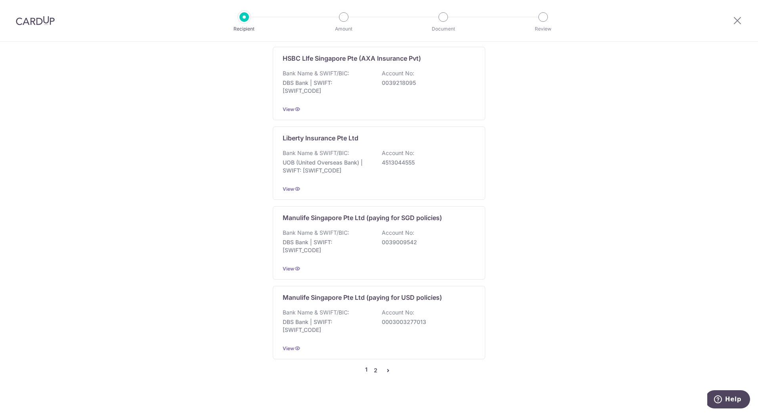 The width and height of the screenshot is (758, 414). Describe the element at coordinates (426, 242) in the screenshot. I see `p: 0039009542` at that location.